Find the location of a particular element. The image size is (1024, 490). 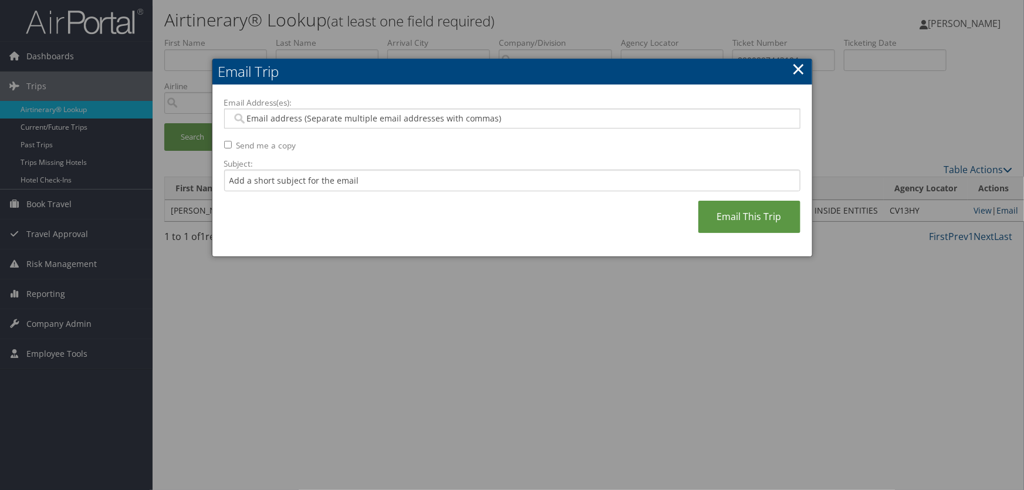

input: Add a short subject for the email is located at coordinates (512, 180).